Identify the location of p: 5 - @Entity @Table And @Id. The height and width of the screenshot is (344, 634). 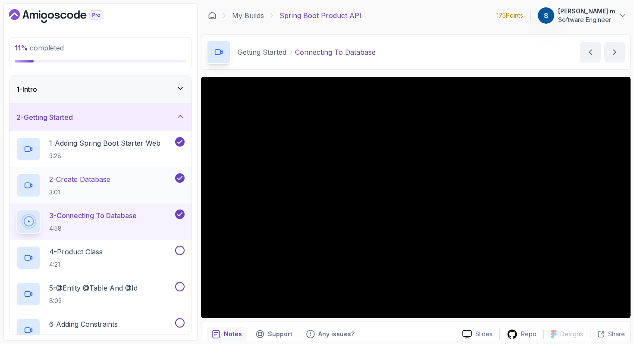
(93, 288).